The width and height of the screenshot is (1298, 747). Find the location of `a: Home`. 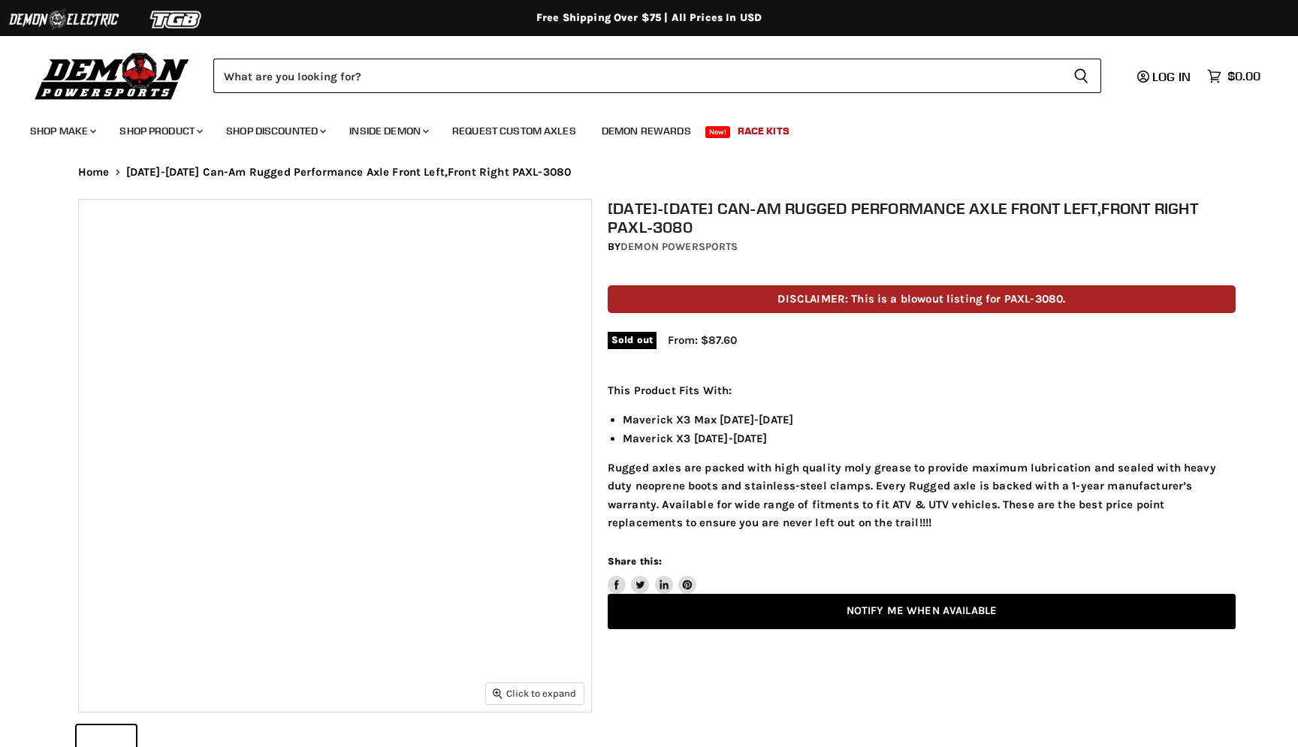

a: Home is located at coordinates (94, 172).